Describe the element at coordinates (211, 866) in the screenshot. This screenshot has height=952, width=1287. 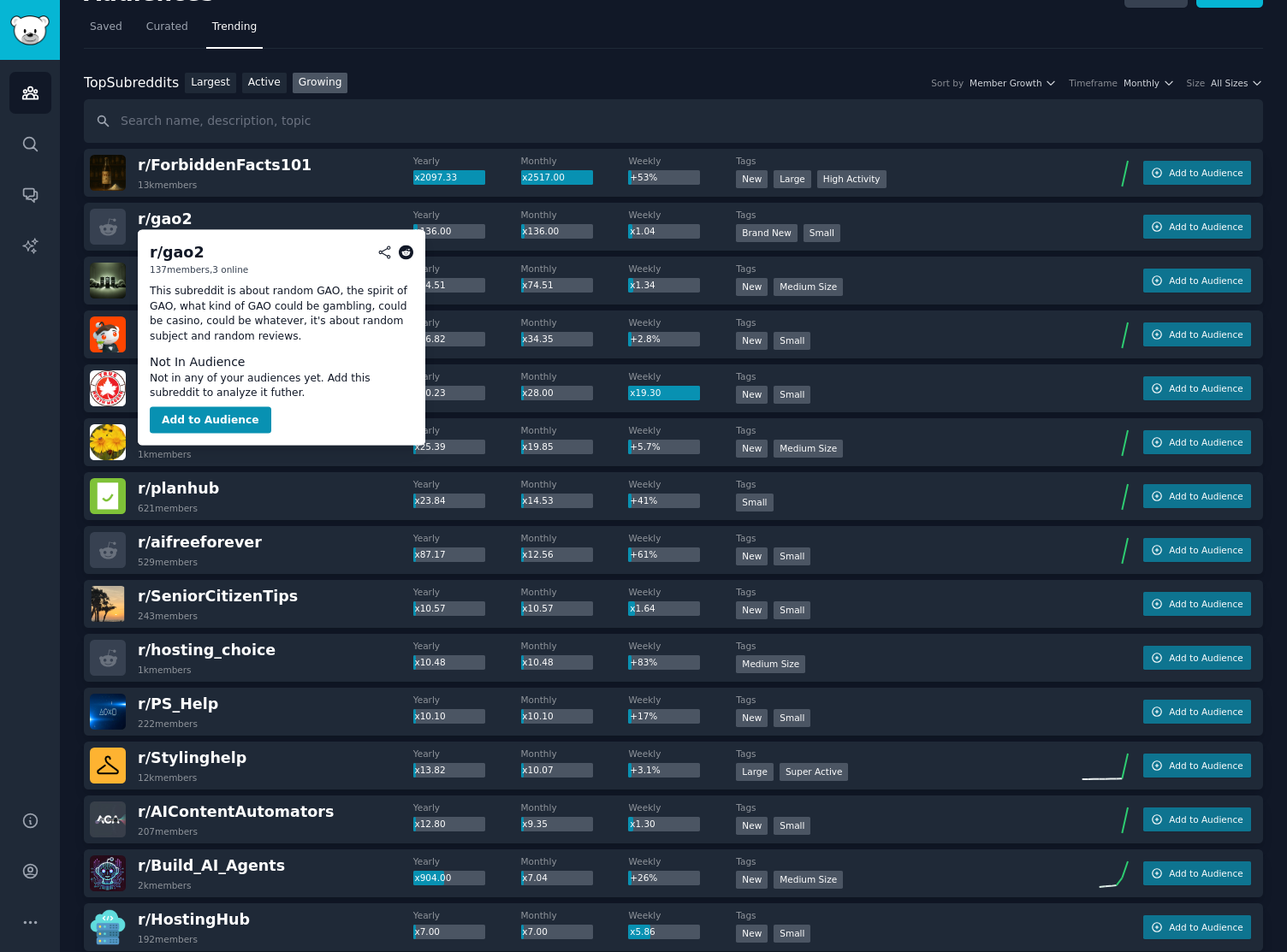
I see `span: r/ Build_AI_Agents` at that location.